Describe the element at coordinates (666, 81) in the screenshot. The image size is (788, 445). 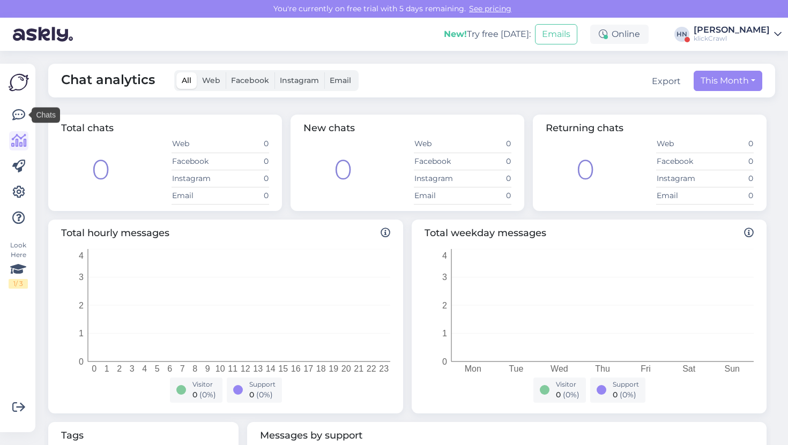
I see `button: Export` at that location.